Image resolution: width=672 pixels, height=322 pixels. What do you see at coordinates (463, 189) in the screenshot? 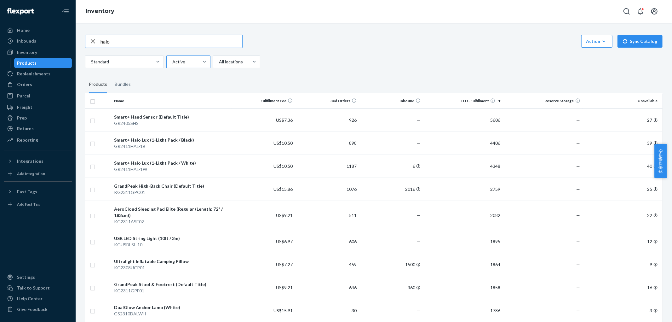
I see `td: 2759` at bounding box center [463, 189].